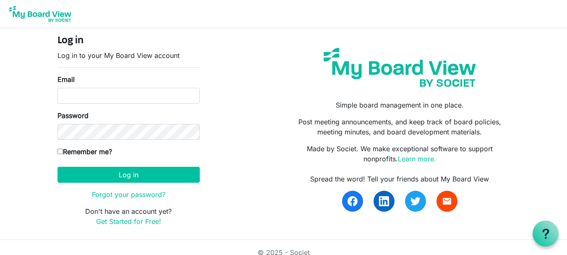 The image size is (567, 255). I want to click on img: My Board View Logo, so click(40, 14).